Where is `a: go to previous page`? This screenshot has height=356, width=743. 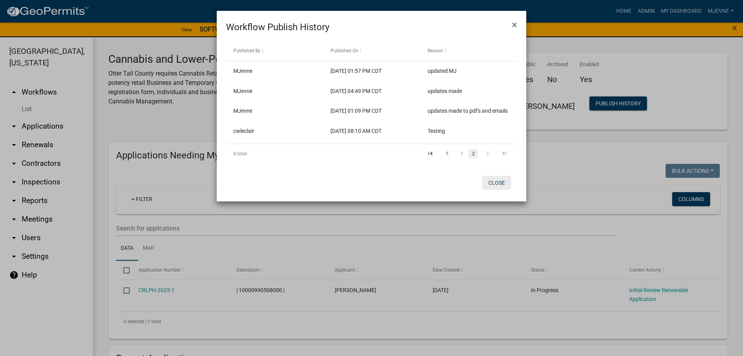
a: go to previous page is located at coordinates (447, 154).